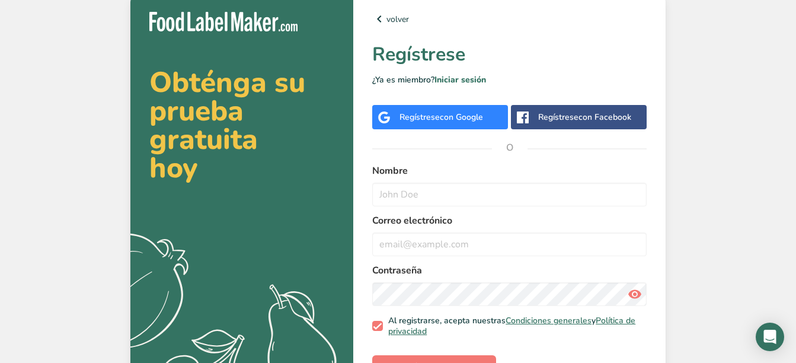 Image resolution: width=796 pixels, height=363 pixels. Describe the element at coordinates (509, 244) in the screenshot. I see `input: email@example.com` at that location.